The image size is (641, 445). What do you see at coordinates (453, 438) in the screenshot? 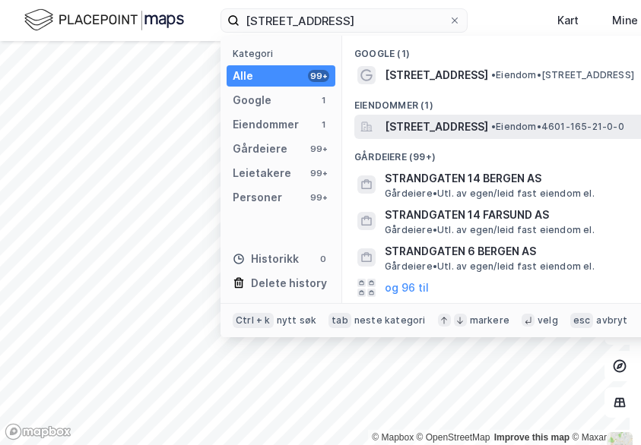
I see `a: OpenStreetMap` at bounding box center [453, 438].